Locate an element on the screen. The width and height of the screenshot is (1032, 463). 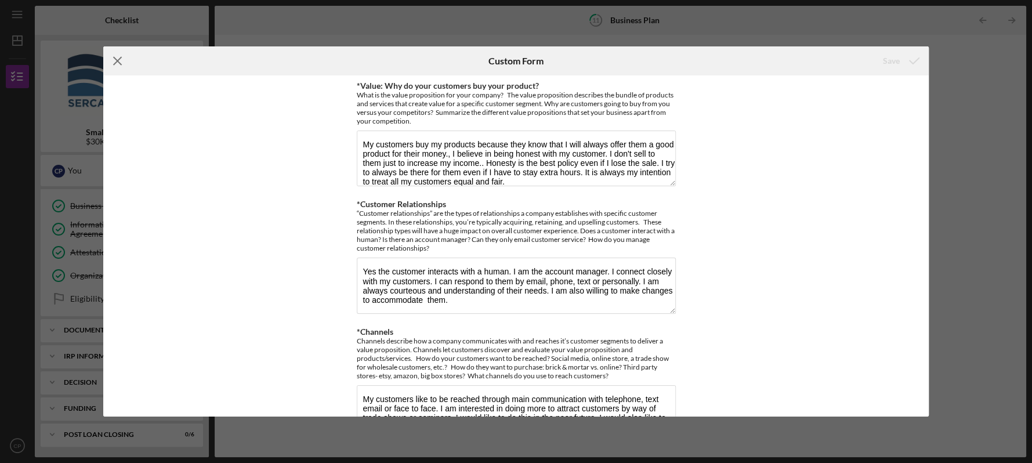
textarea: My customers like to be reached through main communication with telephone, text email or face to ... is located at coordinates (516, 413).